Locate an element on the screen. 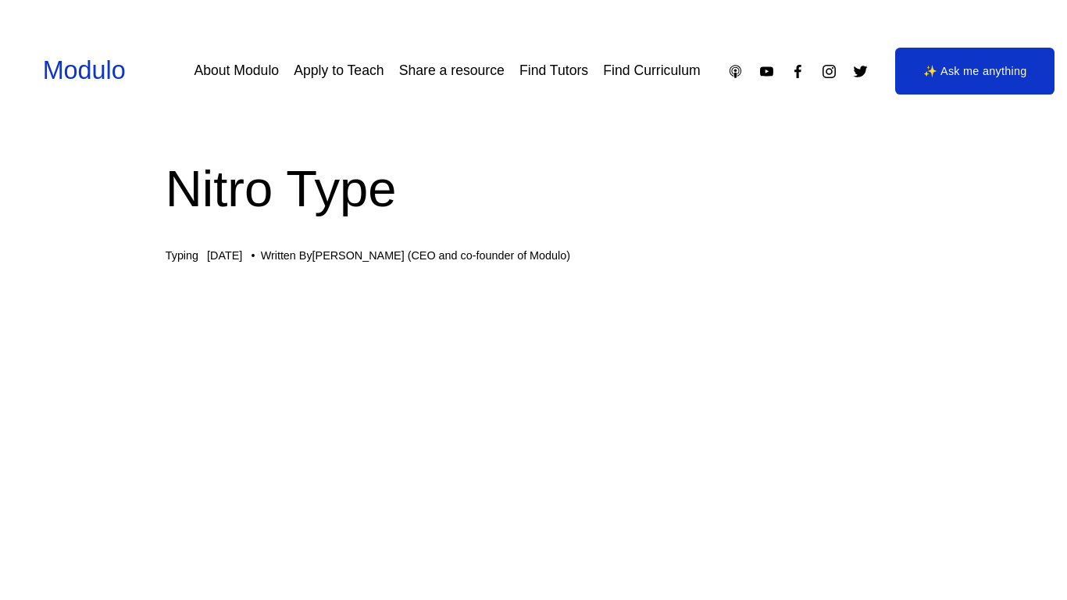 The height and width of the screenshot is (600, 1067). a: Facebook is located at coordinates (797, 71).